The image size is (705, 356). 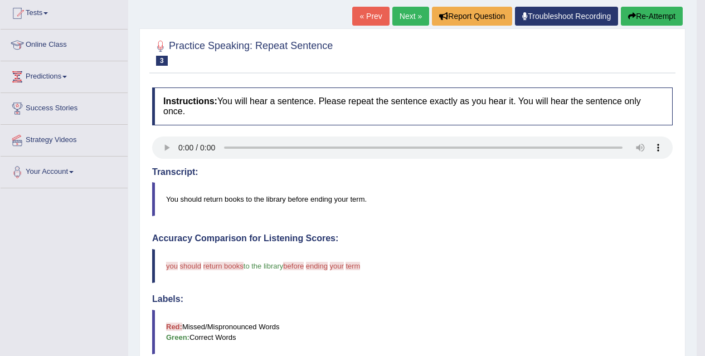 I want to click on a: Troubleshoot Recording, so click(x=566, y=16).